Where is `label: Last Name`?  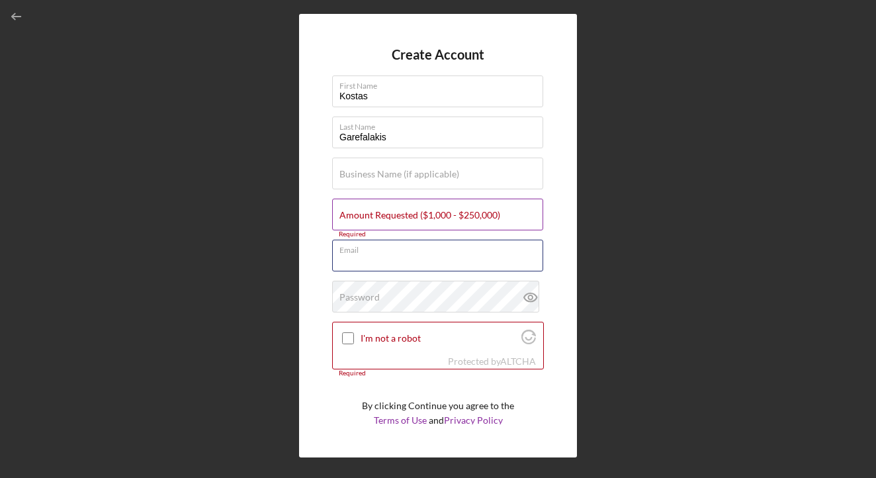 label: Last Name is located at coordinates (441, 124).